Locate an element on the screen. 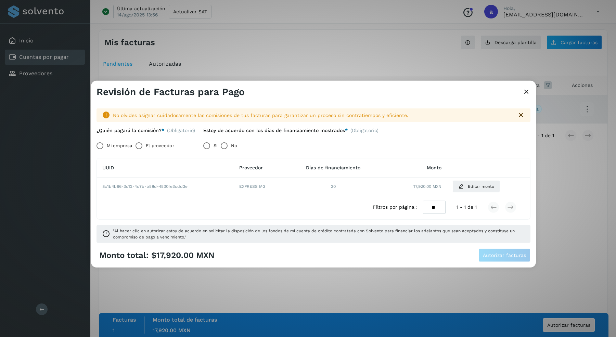 The height and width of the screenshot is (337, 616). span: Proveedor is located at coordinates (251, 168).